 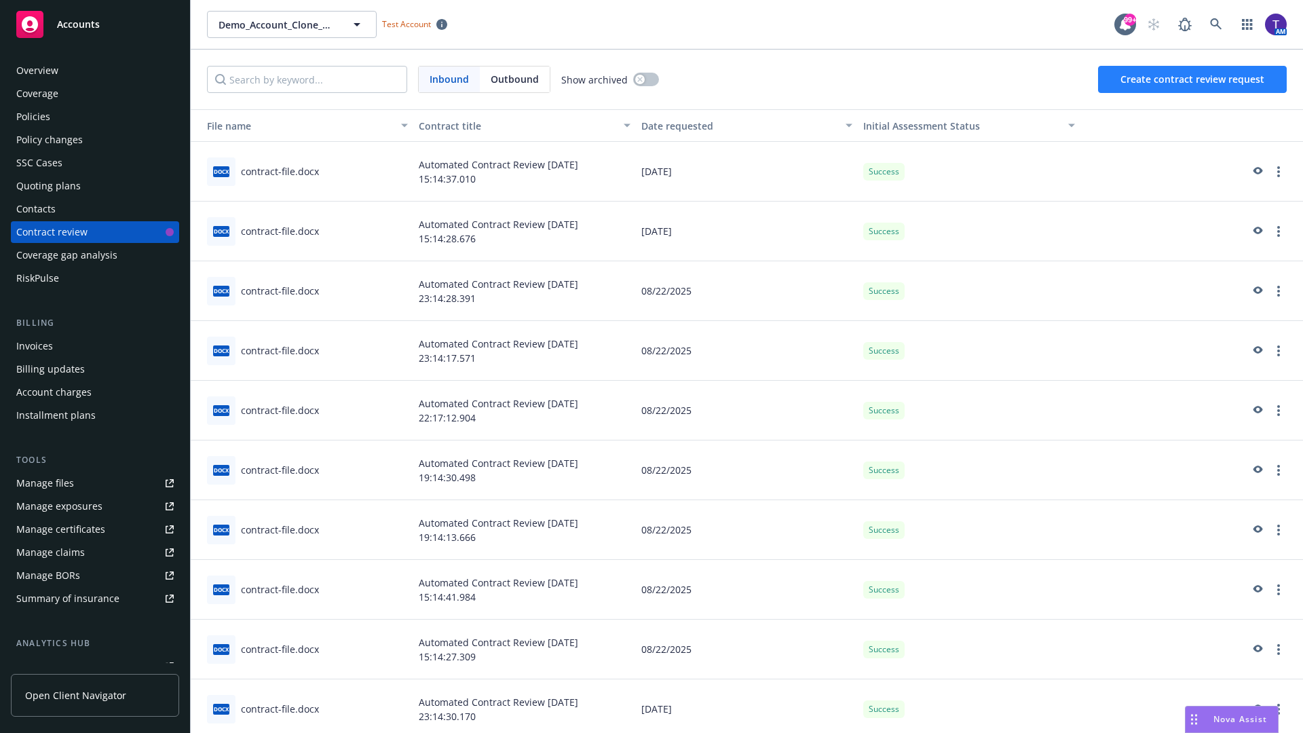 What do you see at coordinates (56, 415) in the screenshot?
I see `div: Installment plans` at bounding box center [56, 415].